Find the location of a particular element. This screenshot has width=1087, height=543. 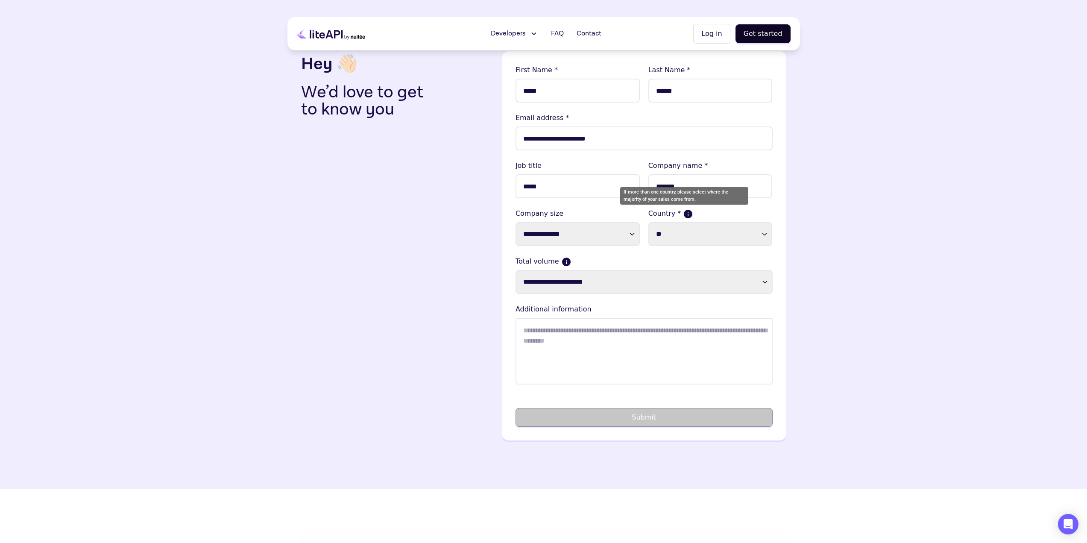

p: We’d love to get to know you is located at coordinates (369, 101).